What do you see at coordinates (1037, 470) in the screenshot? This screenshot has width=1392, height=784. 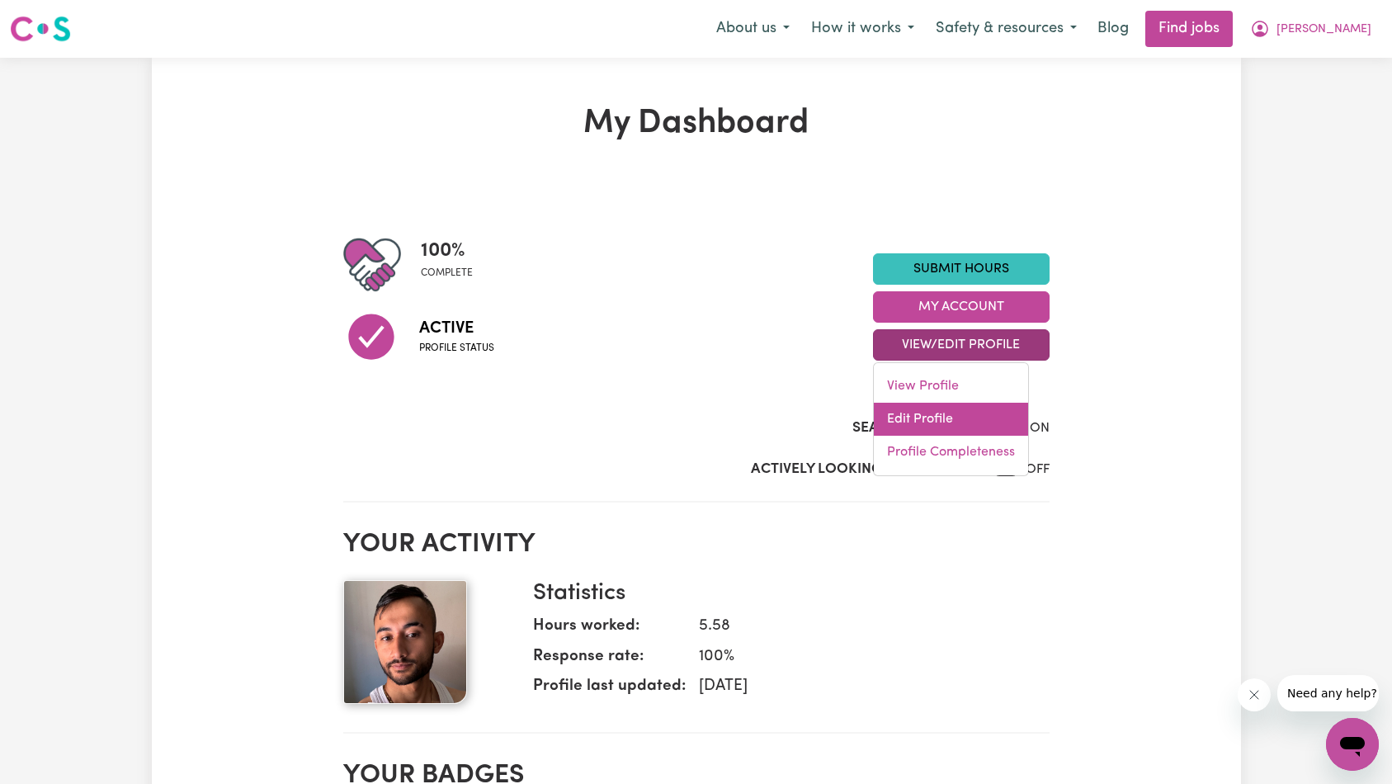 I see `span: OFF` at bounding box center [1037, 470].